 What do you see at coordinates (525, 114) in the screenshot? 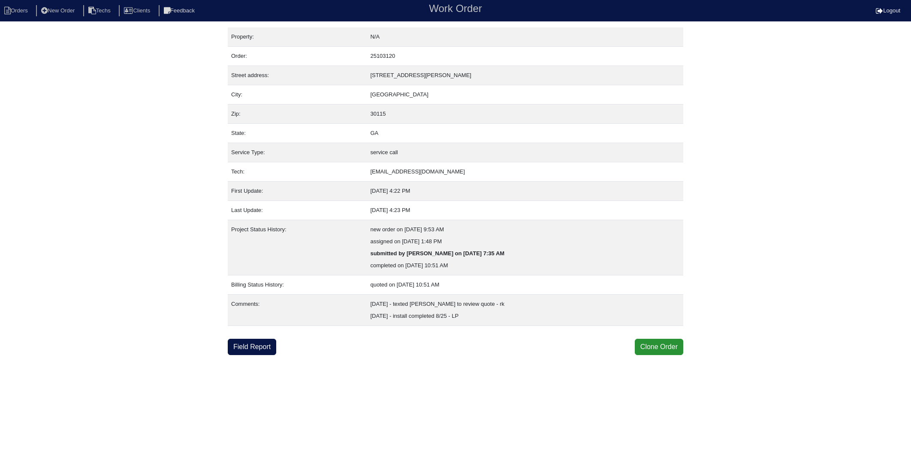
I see `td: 30115` at bounding box center [525, 114].